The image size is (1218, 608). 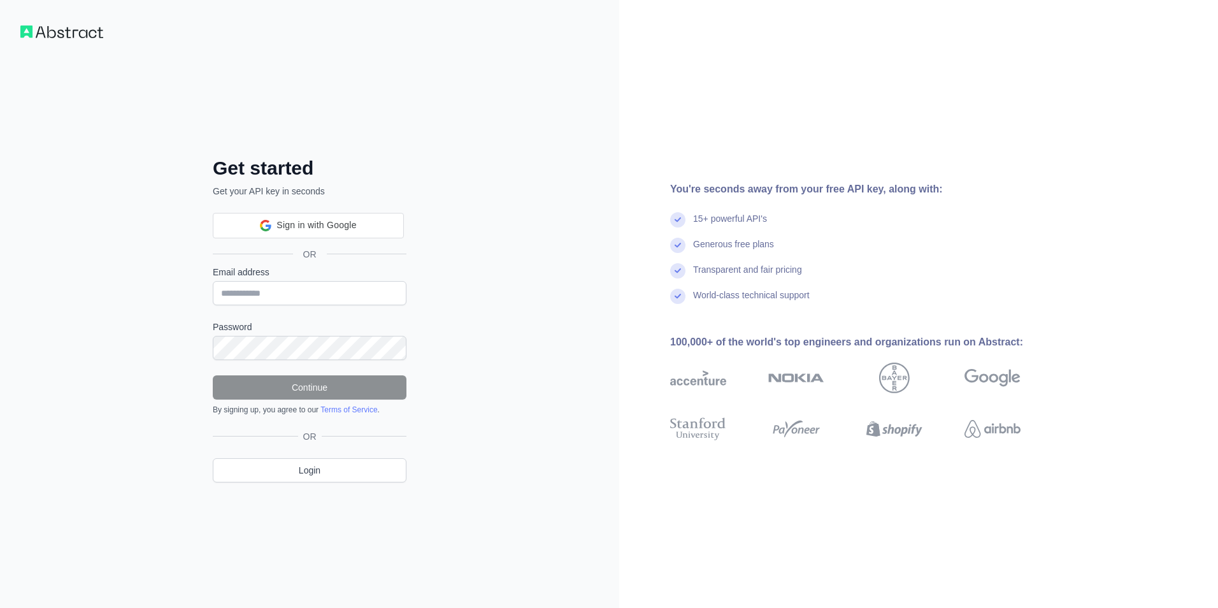 I want to click on h2: Get started, so click(x=310, y=168).